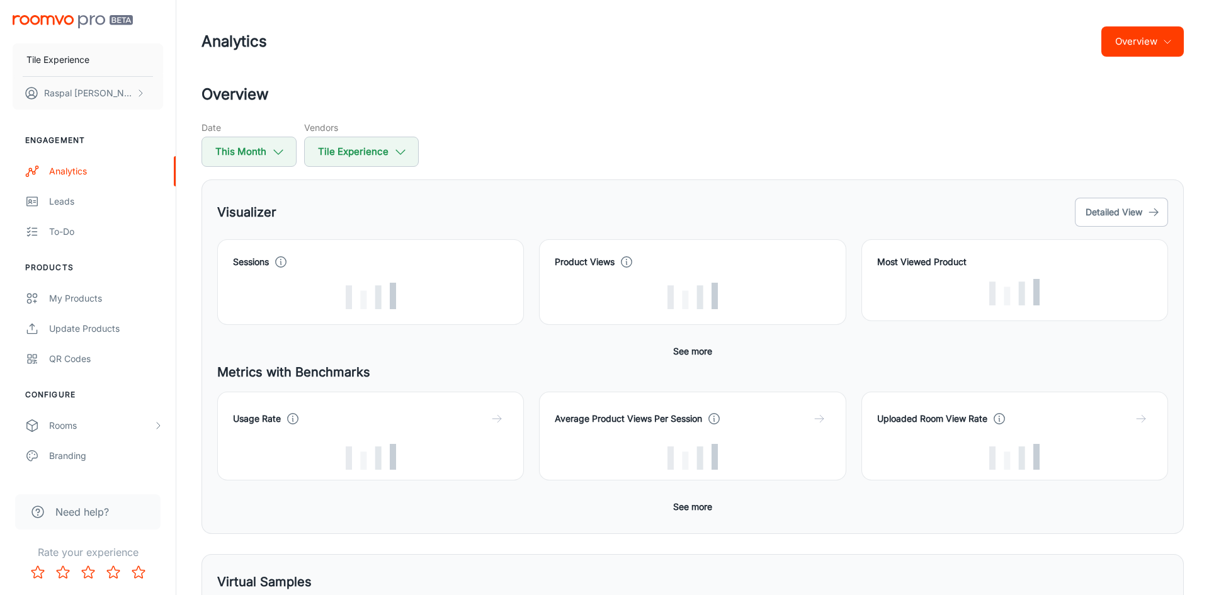  Describe the element at coordinates (257, 419) in the screenshot. I see `h4: Usage Rate` at that location.